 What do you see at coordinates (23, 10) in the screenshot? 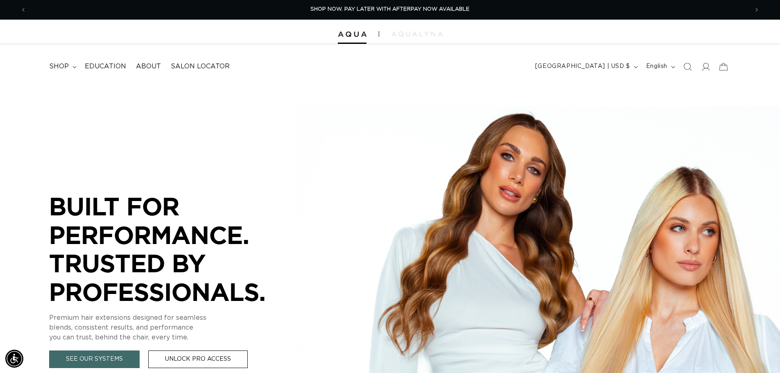
I see `button: Previous announcement` at bounding box center [23, 10].